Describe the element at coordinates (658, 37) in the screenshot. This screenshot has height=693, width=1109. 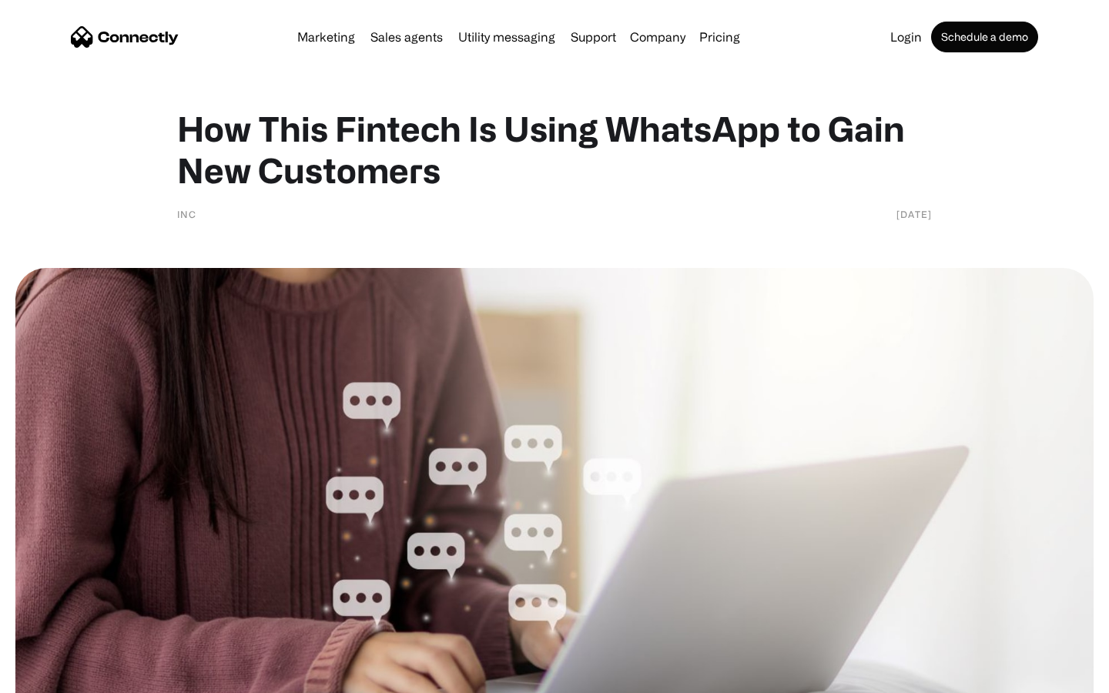
I see `div: Company` at that location.